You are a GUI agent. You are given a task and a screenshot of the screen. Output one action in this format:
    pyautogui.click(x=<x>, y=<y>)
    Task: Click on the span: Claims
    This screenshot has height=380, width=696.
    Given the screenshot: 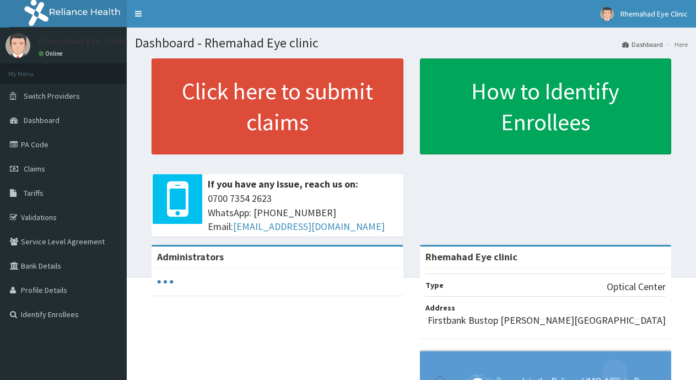 What is the action you would take?
    pyautogui.click(x=34, y=169)
    